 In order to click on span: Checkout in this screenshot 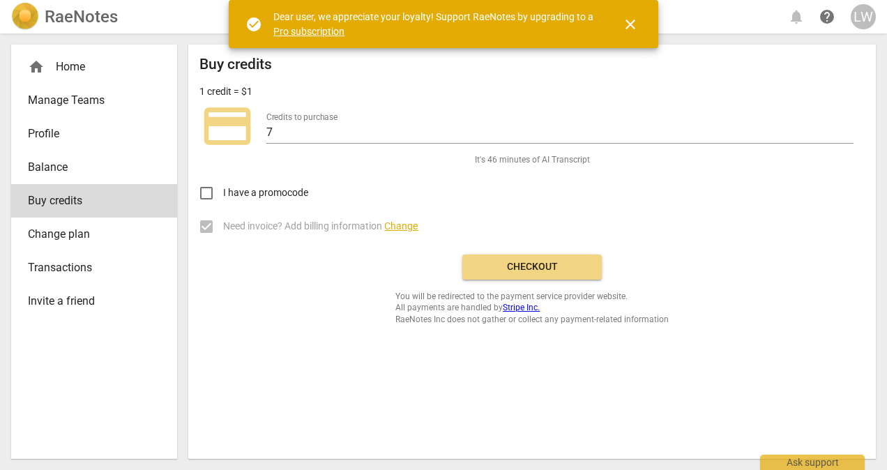, I will do `click(532, 267)`.